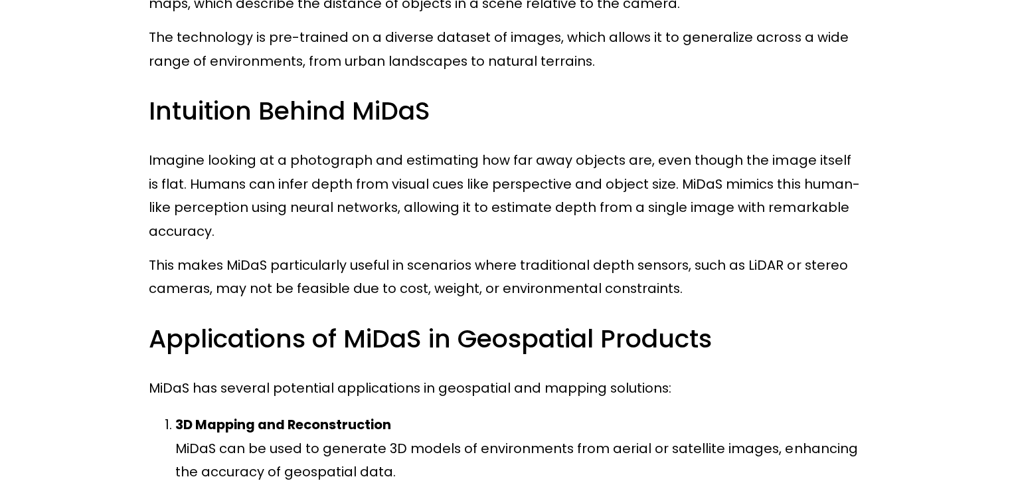 The width and height of the screenshot is (1010, 485). I want to click on h3: Applications of MiDaS in Geospatial Products, so click(505, 339).